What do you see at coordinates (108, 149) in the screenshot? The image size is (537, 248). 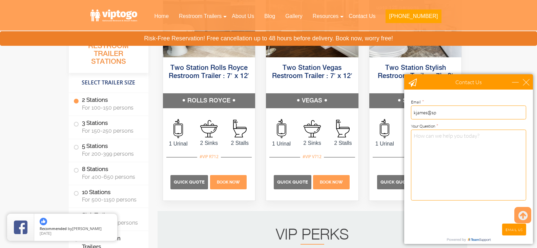 I see `label: 5 Stations` at bounding box center [108, 149].